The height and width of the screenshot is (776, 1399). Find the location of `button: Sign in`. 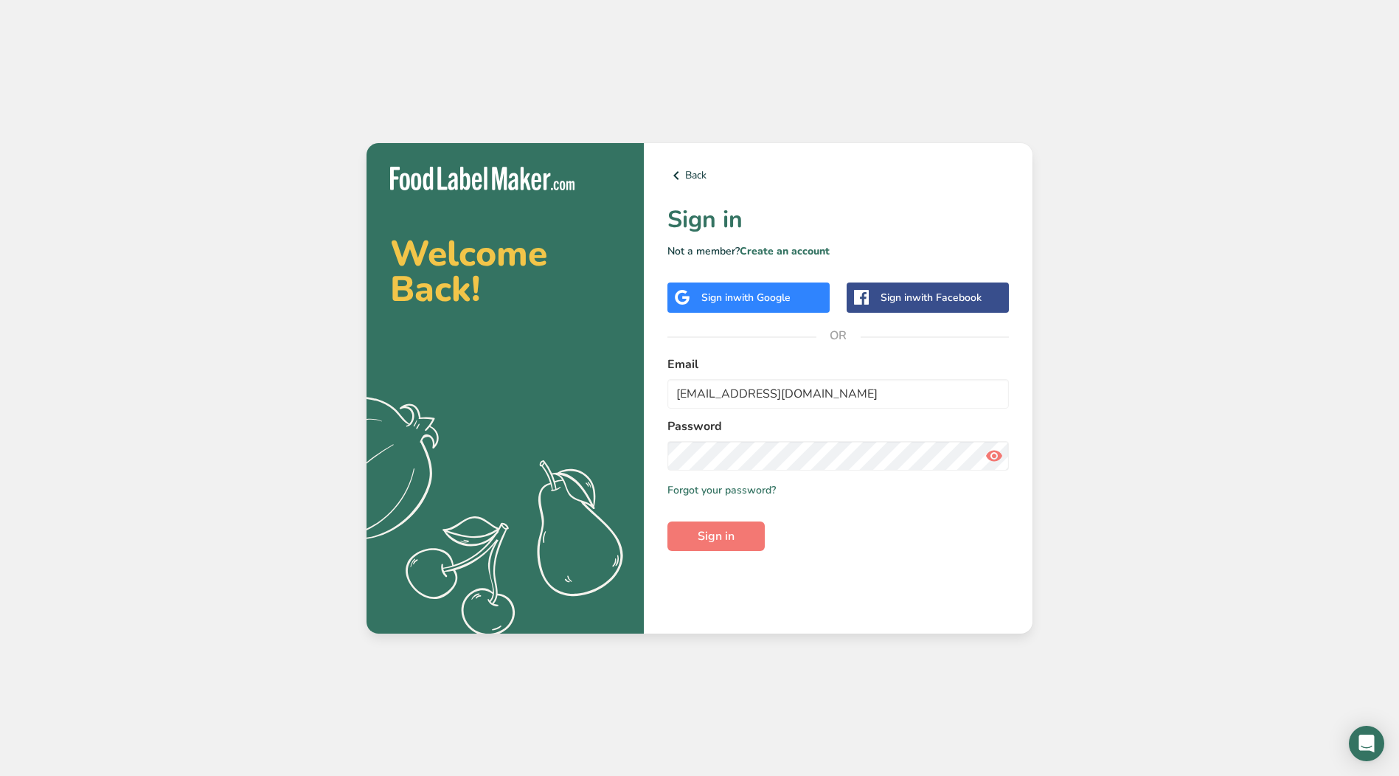

button: Sign in is located at coordinates (716, 536).